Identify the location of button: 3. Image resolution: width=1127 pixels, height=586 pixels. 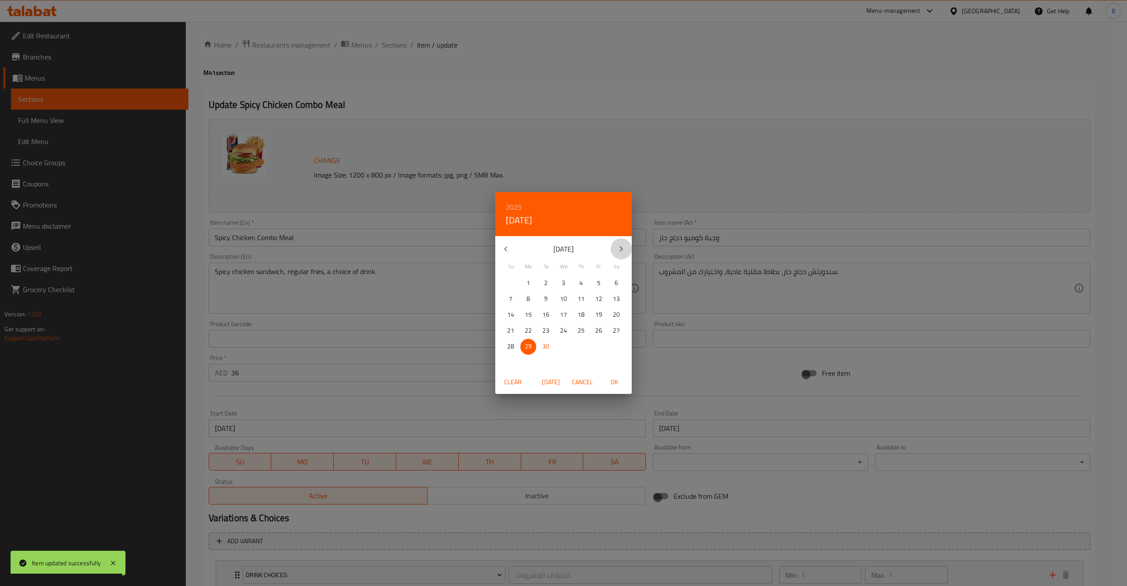
(564, 283).